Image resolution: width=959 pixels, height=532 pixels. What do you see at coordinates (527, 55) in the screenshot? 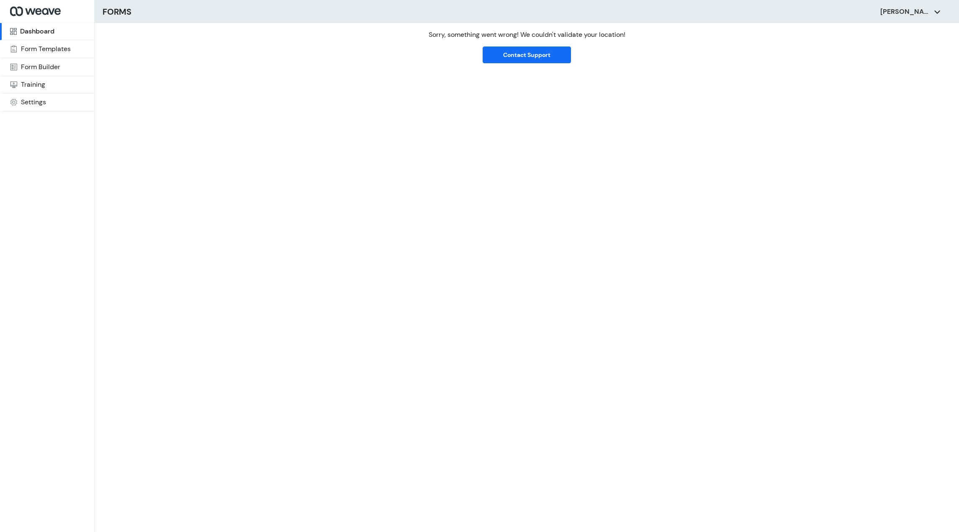
I see `a: Contact Support` at bounding box center [527, 55].